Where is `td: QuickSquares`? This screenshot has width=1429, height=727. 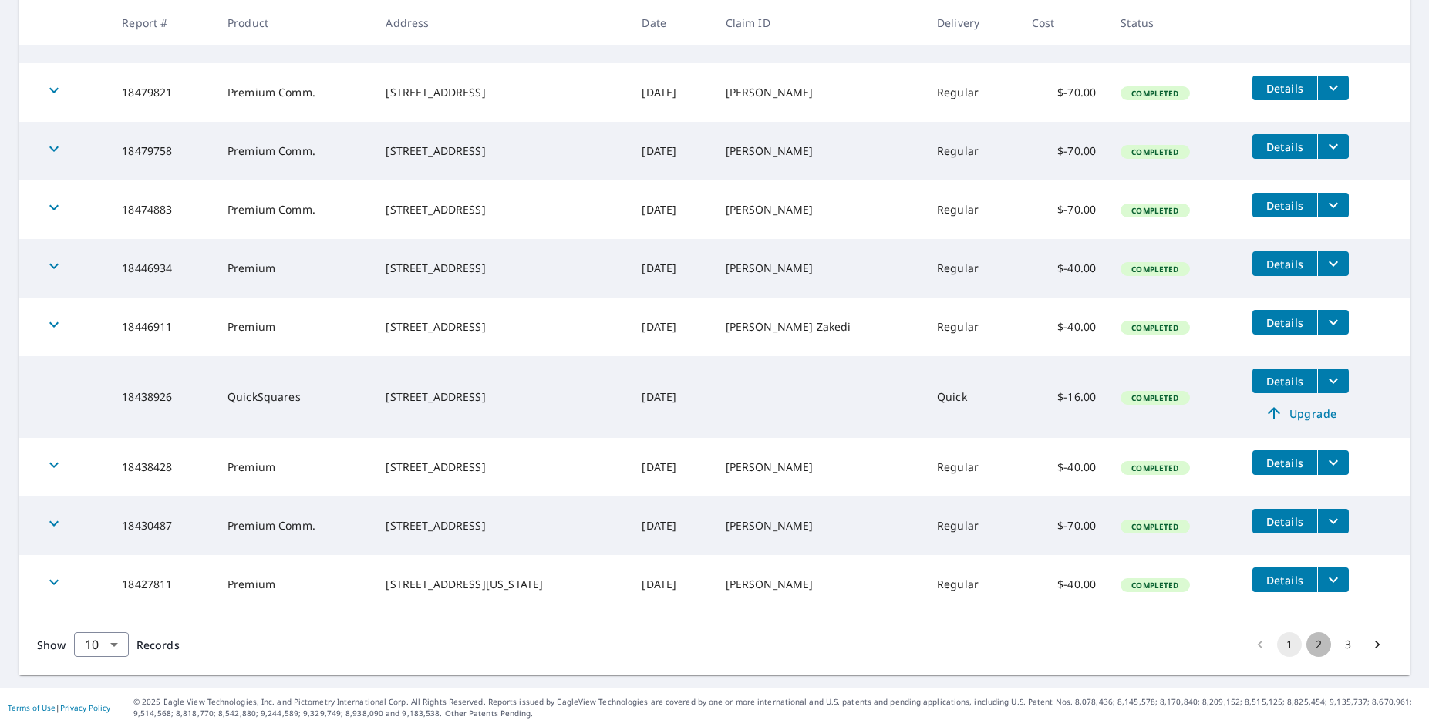
td: QuickSquares is located at coordinates (294, 397).